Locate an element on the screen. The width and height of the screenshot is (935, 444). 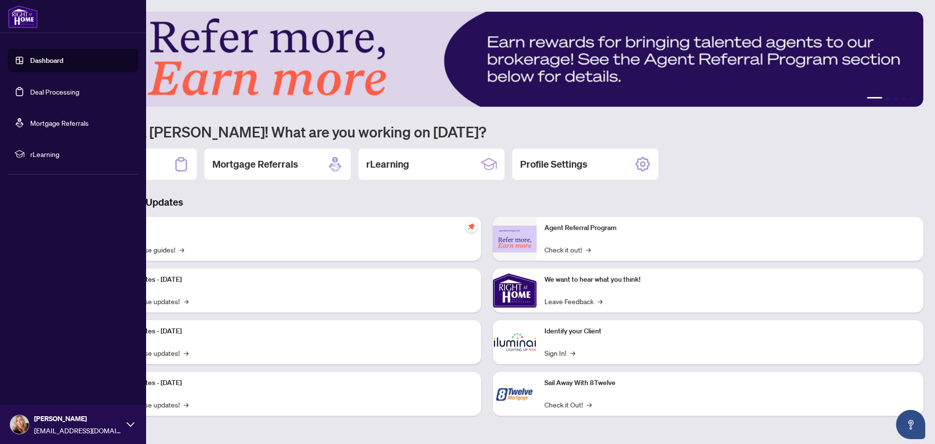
p: Sail Away With 8Twelve is located at coordinates (730, 383).